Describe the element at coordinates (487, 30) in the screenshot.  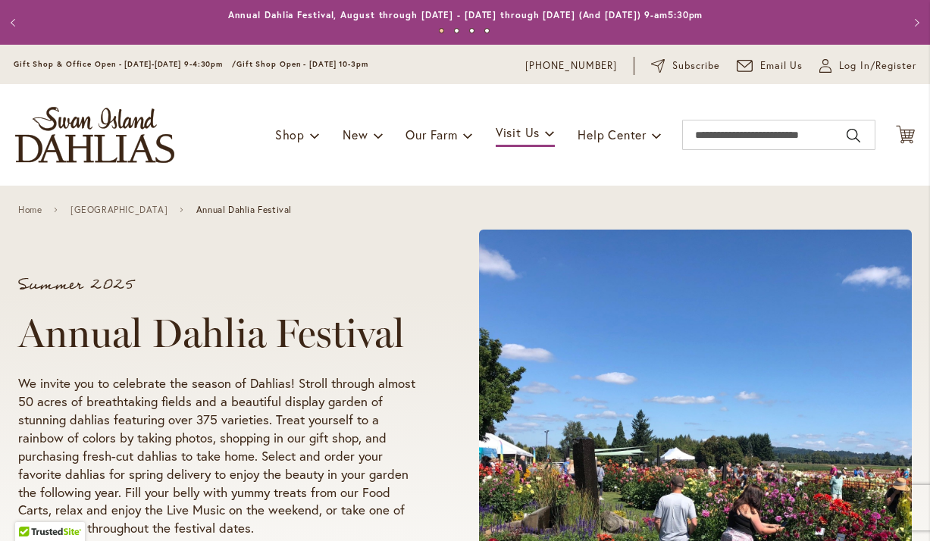
I see `button: 4 of 4` at that location.